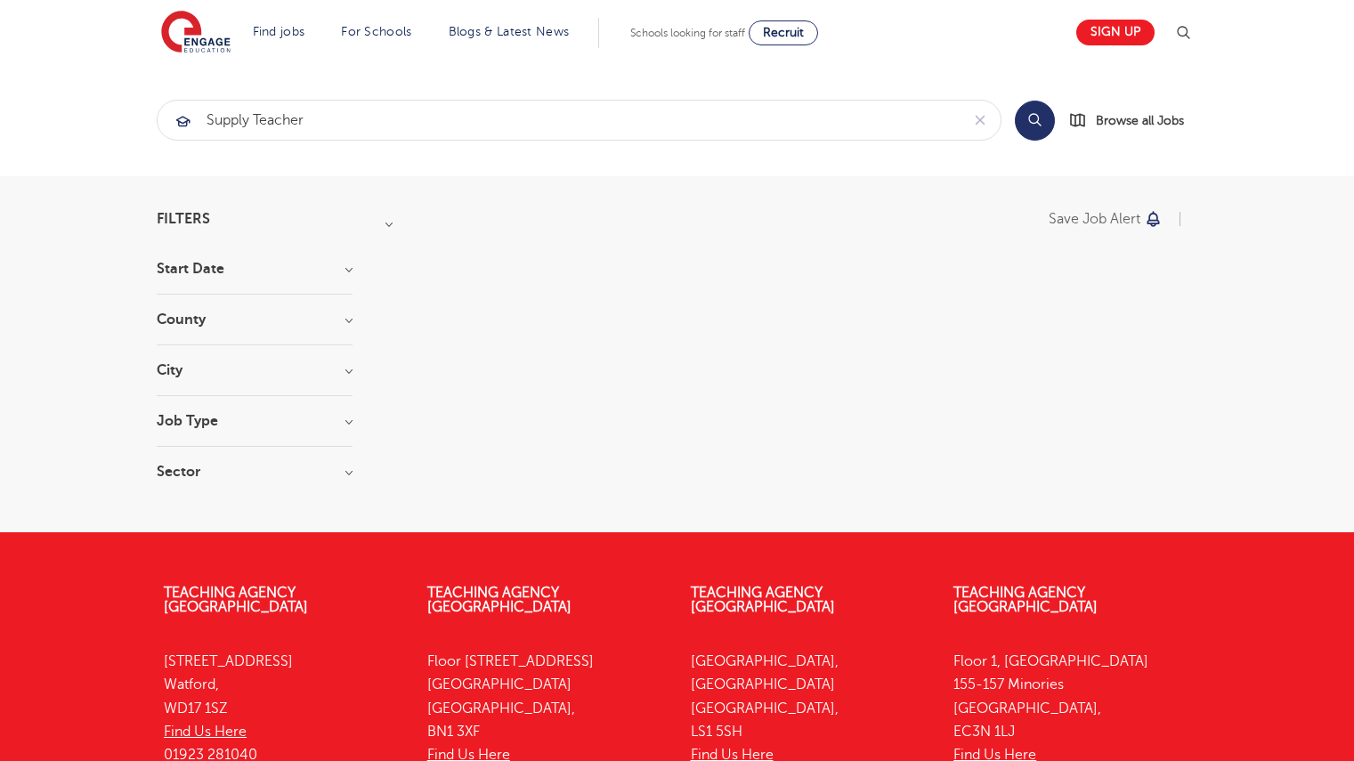 The width and height of the screenshot is (1354, 761). Describe the element at coordinates (1115, 32) in the screenshot. I see `a: Sign up` at that location.